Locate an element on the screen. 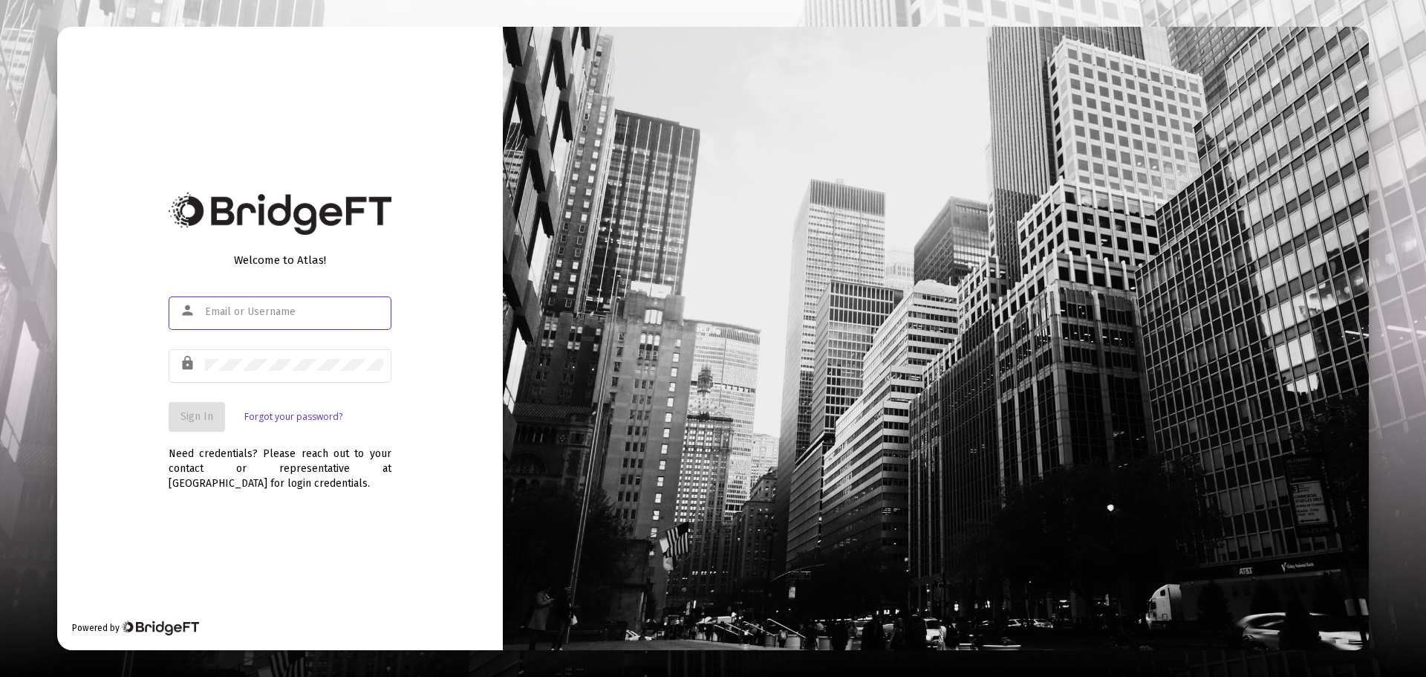 This screenshot has width=1426, height=677. mat-icon: lock is located at coordinates (189, 363).